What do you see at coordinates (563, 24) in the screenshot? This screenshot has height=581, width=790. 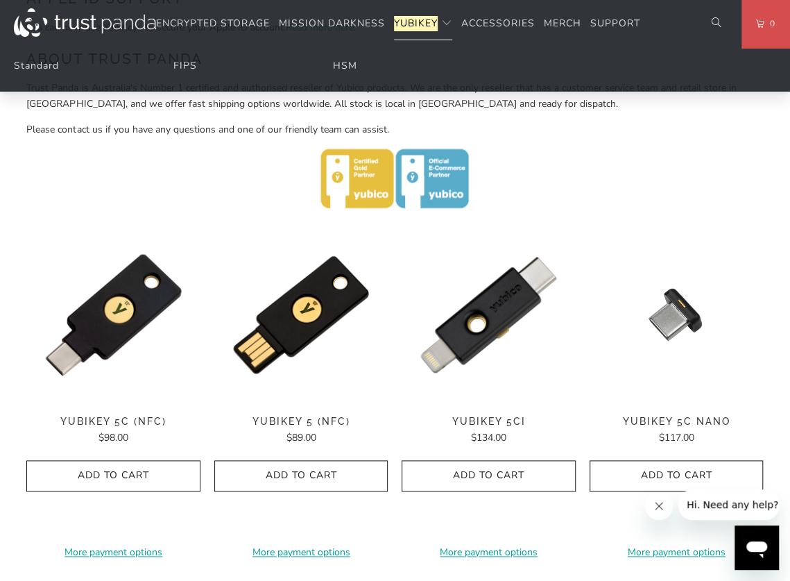 I see `a: Merch` at bounding box center [563, 24].